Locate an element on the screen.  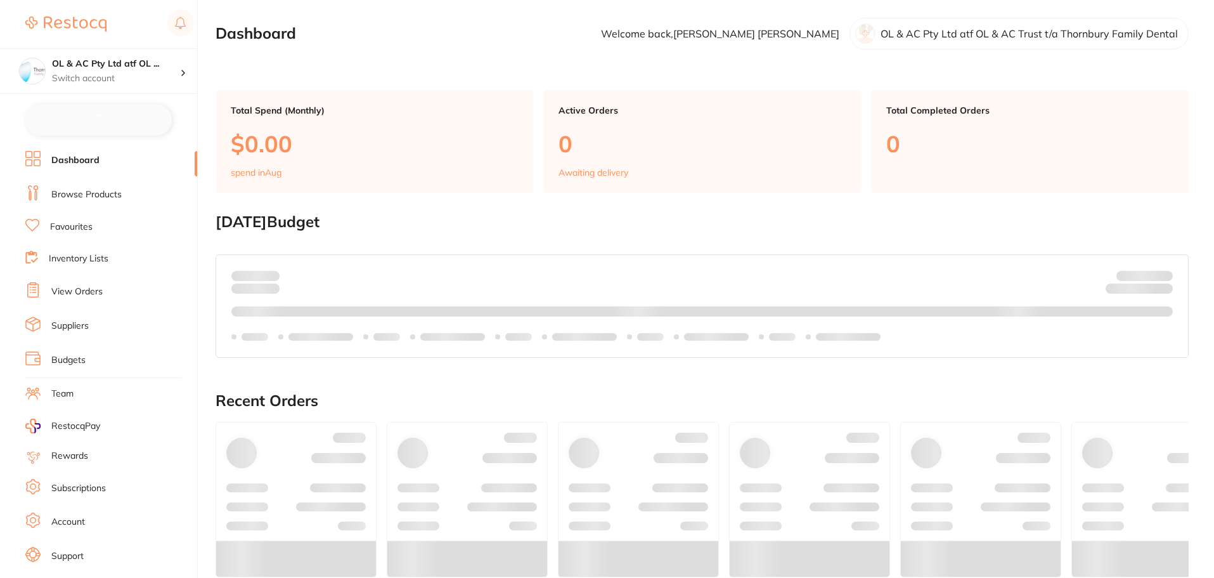
p: Budget: is located at coordinates (1145, 275).